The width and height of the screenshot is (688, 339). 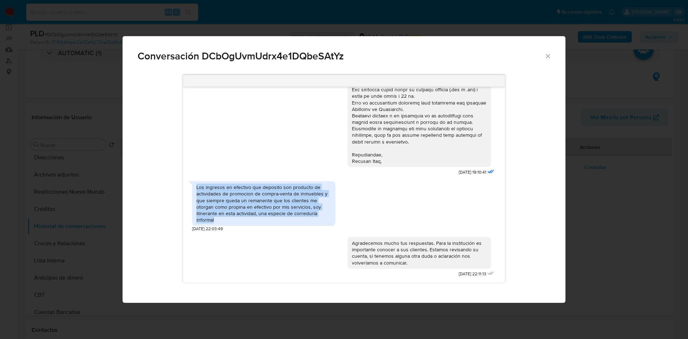 I want to click on div: Comunicación, so click(x=344, y=170).